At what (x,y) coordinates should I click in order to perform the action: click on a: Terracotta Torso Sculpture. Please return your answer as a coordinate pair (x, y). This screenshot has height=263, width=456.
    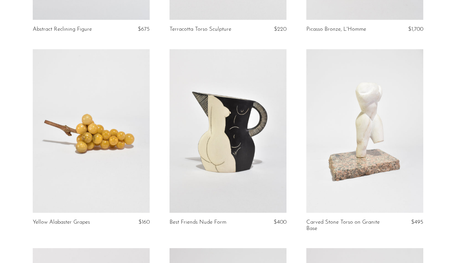
    Looking at the image, I should click on (200, 29).